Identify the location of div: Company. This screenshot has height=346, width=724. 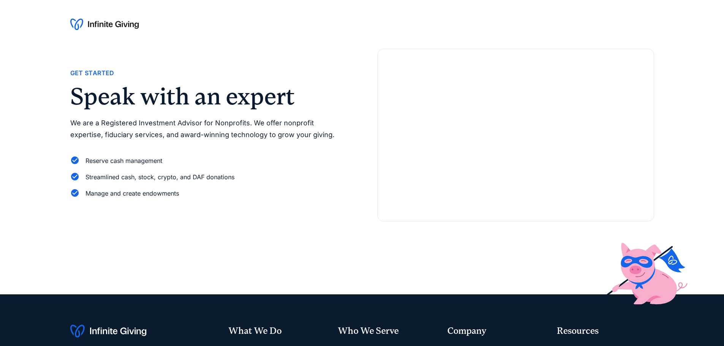
(496, 331).